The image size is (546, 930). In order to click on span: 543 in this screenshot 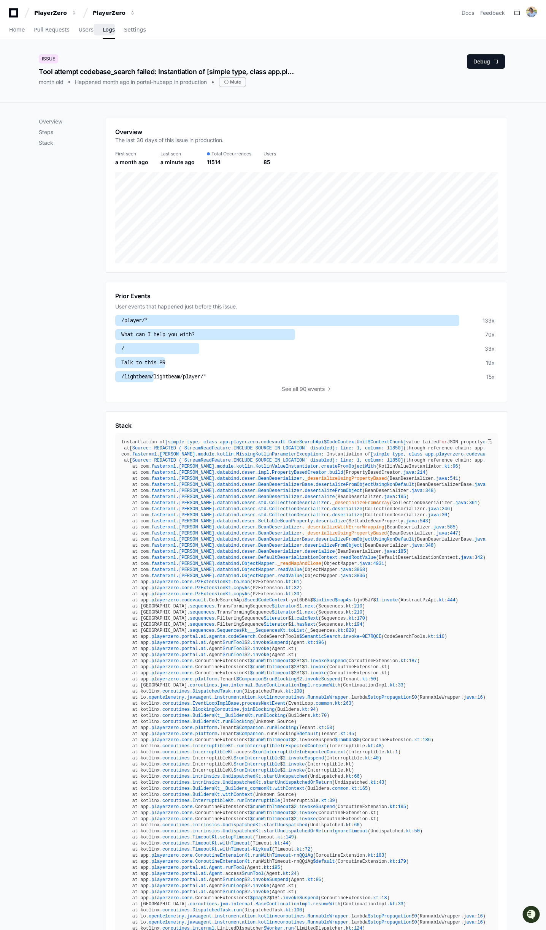, I will do `click(424, 521)`.